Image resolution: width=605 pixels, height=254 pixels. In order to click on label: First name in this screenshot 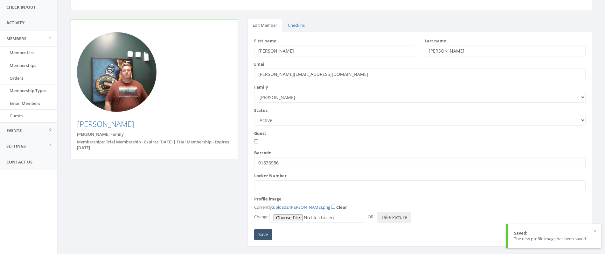, I will do `click(265, 41)`.